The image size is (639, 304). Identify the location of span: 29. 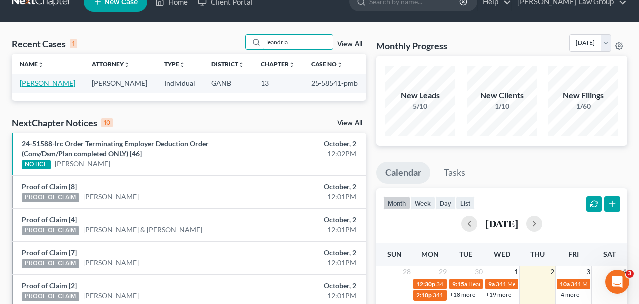
(443, 272).